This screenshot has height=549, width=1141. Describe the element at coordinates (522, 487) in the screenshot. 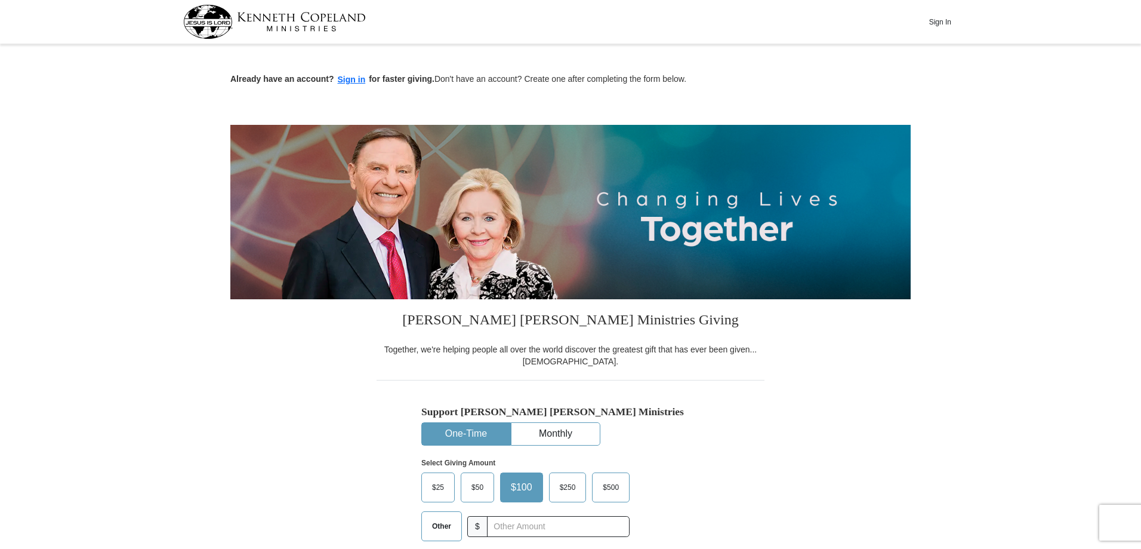

I see `span: $100` at that location.